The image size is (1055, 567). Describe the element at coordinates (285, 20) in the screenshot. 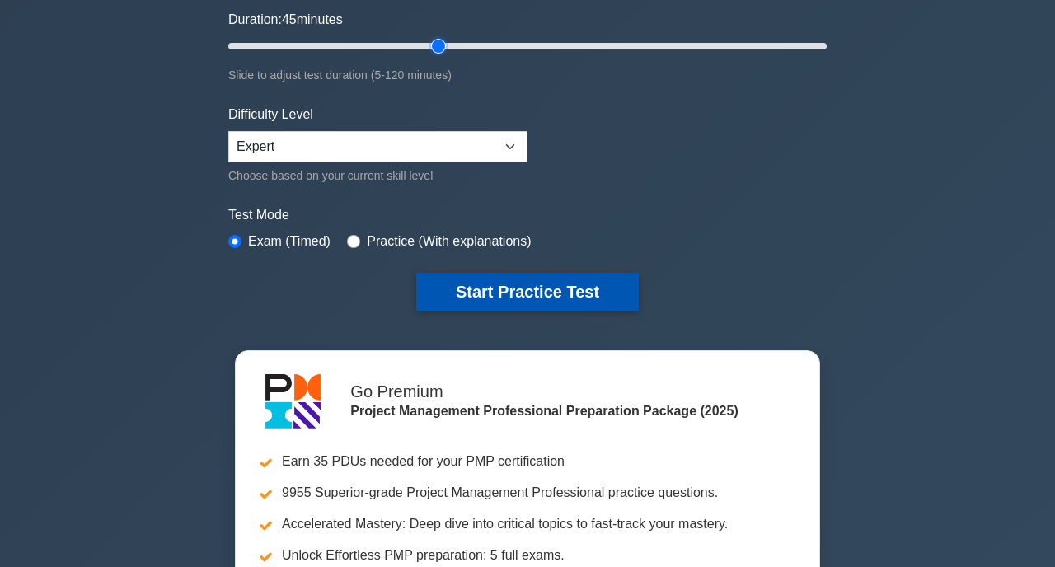

I see `label: Duration: minutes` at that location.